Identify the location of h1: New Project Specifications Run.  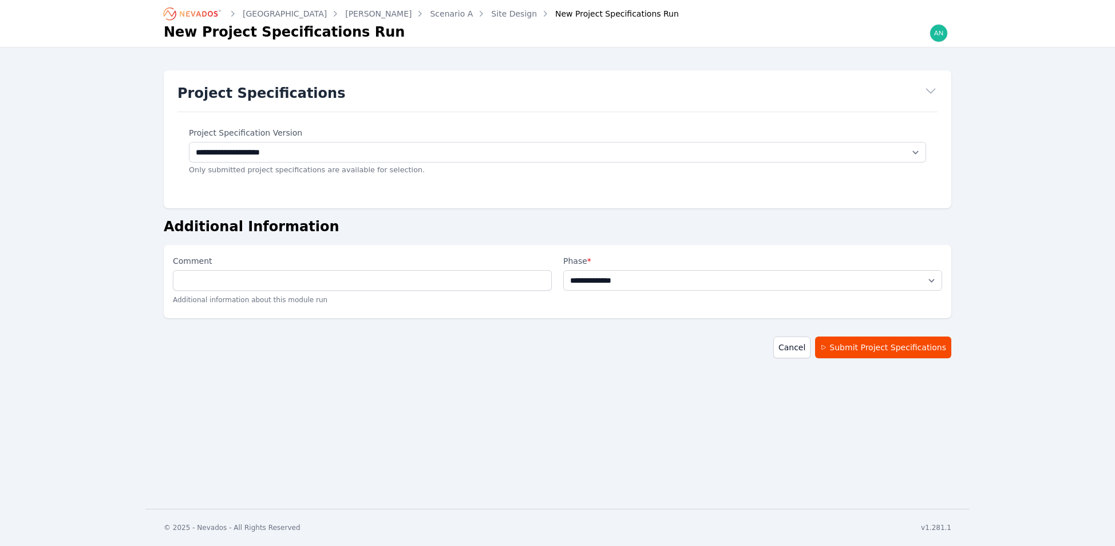
(284, 32).